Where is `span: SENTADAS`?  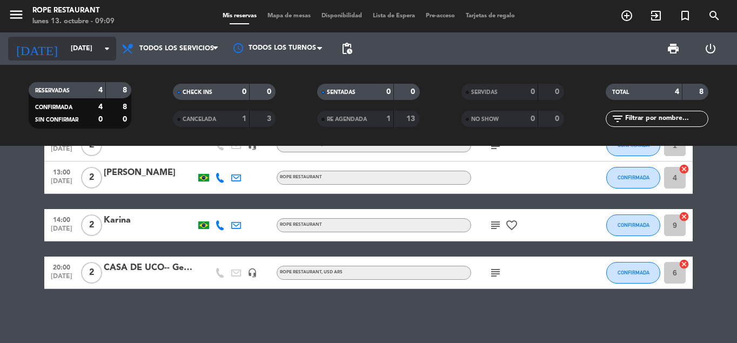
span: SENTADAS is located at coordinates (341, 92).